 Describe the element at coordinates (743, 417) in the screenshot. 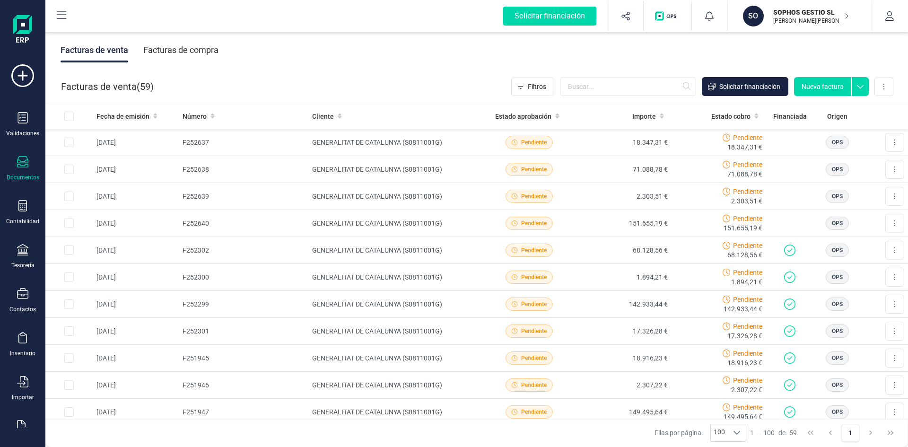

I see `span: 149.495,64 €` at that location.